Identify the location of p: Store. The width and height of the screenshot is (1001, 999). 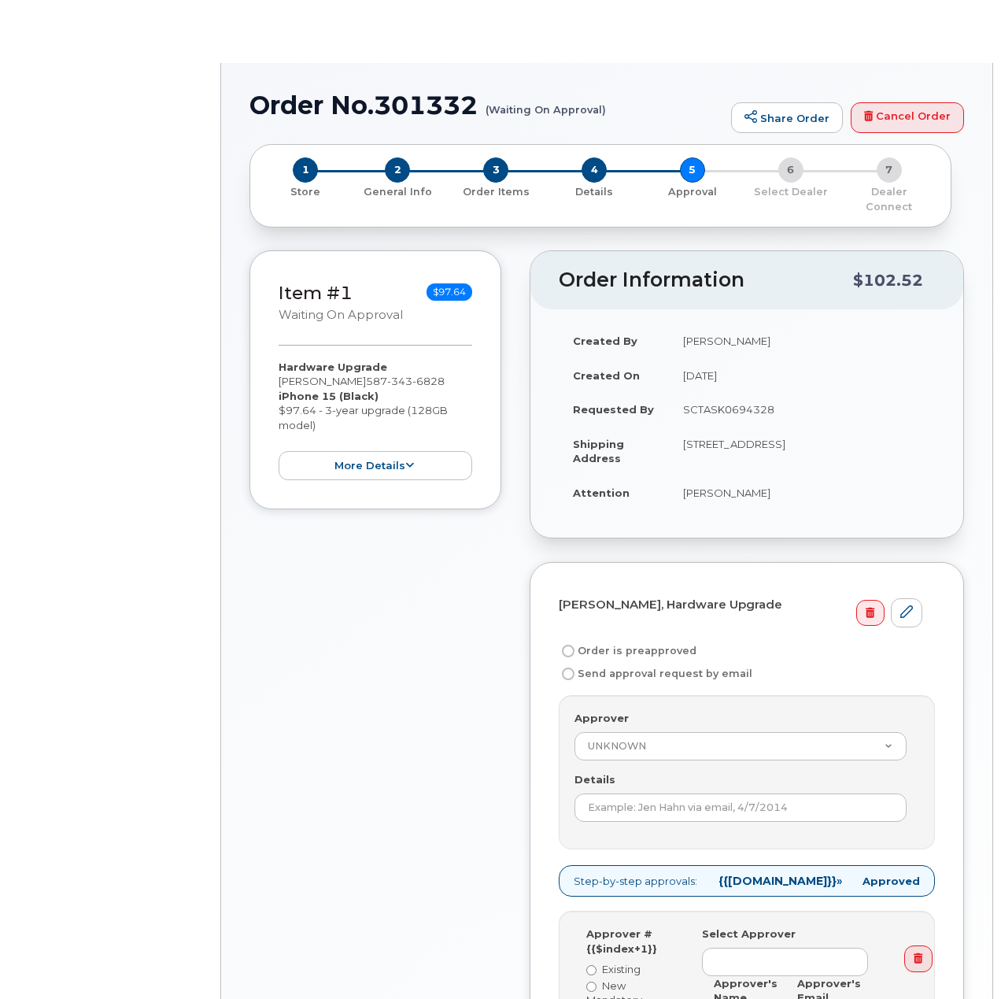
(305, 192).